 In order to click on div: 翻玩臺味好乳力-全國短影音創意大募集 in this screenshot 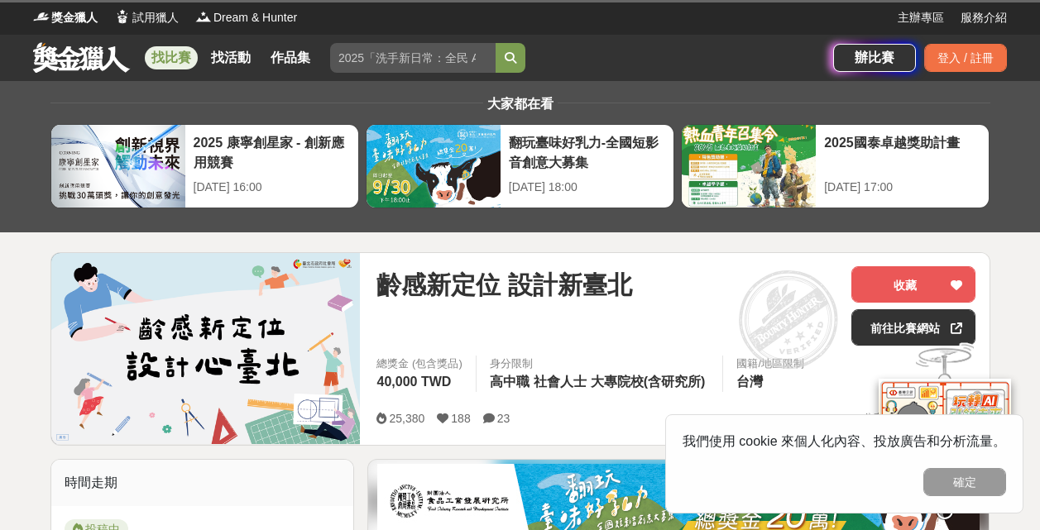, I will do `click(586, 151)`.